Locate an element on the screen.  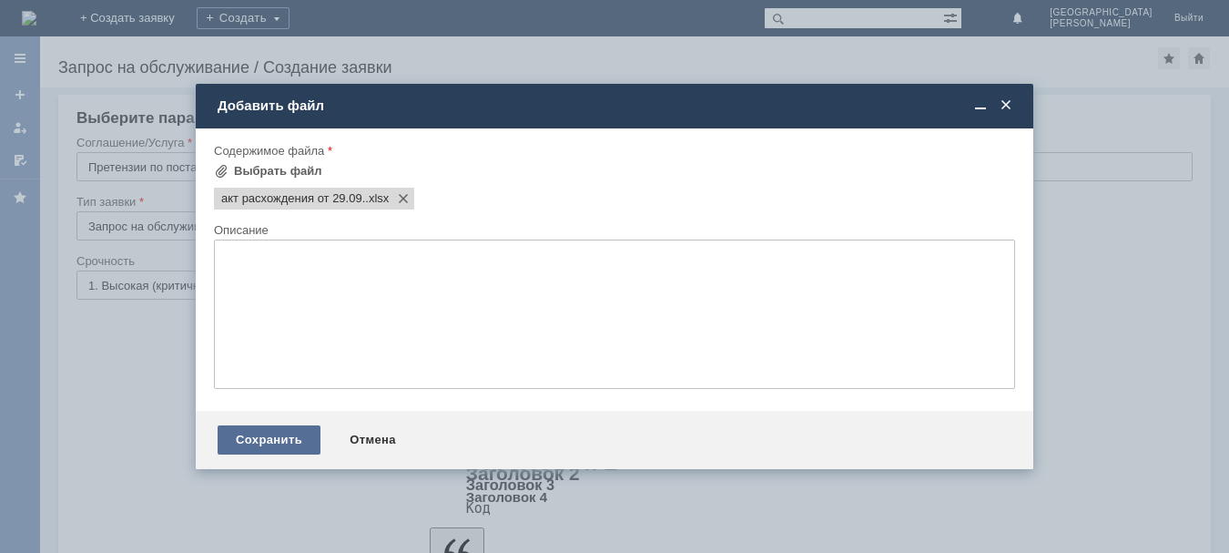
div: Выбрать файл is located at coordinates (278, 171).